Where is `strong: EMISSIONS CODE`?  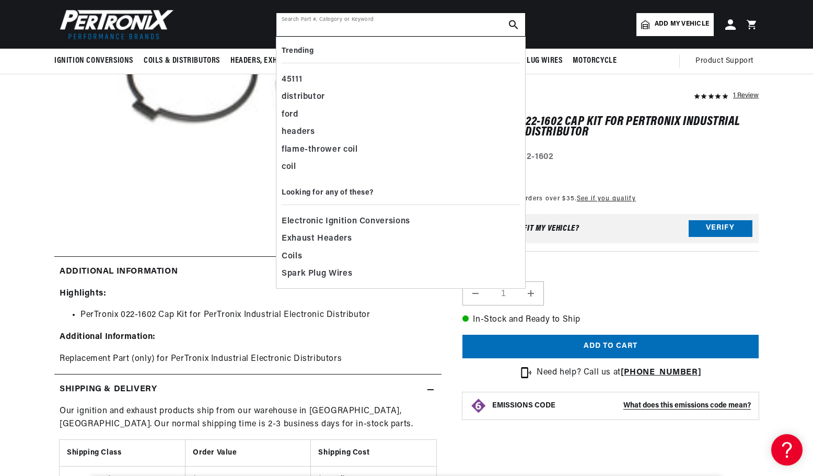
strong: EMISSIONS CODE is located at coordinates (524, 405).